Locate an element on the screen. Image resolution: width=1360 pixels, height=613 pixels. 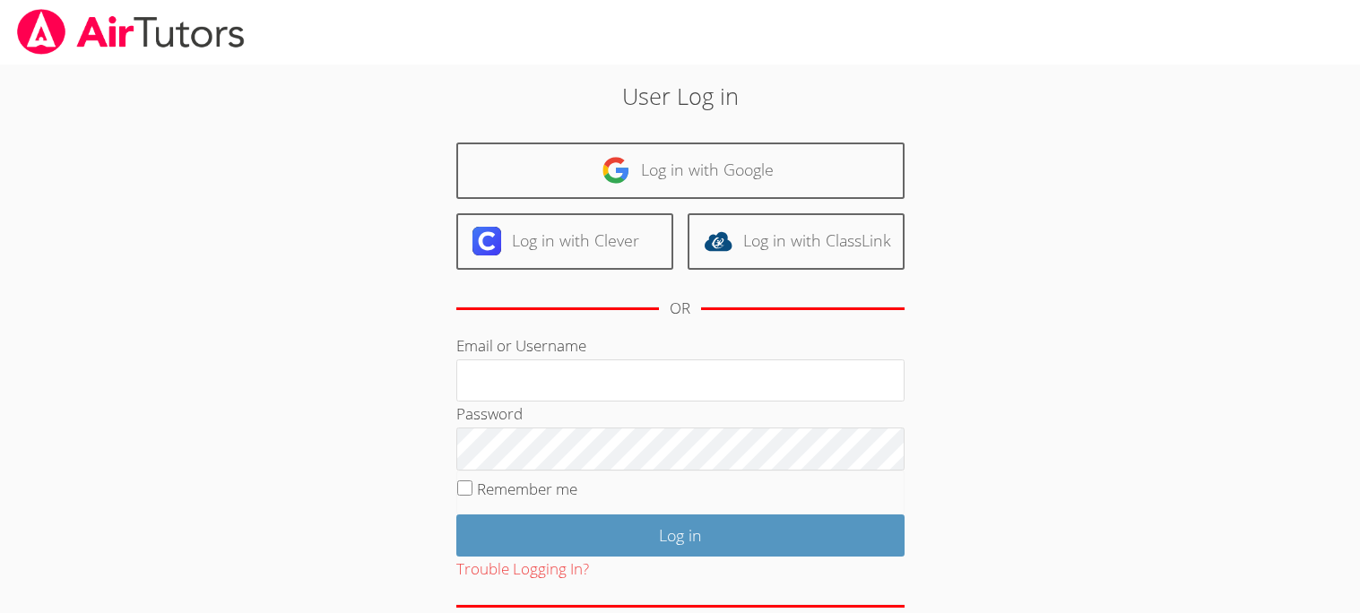
label: Password is located at coordinates (490, 413).